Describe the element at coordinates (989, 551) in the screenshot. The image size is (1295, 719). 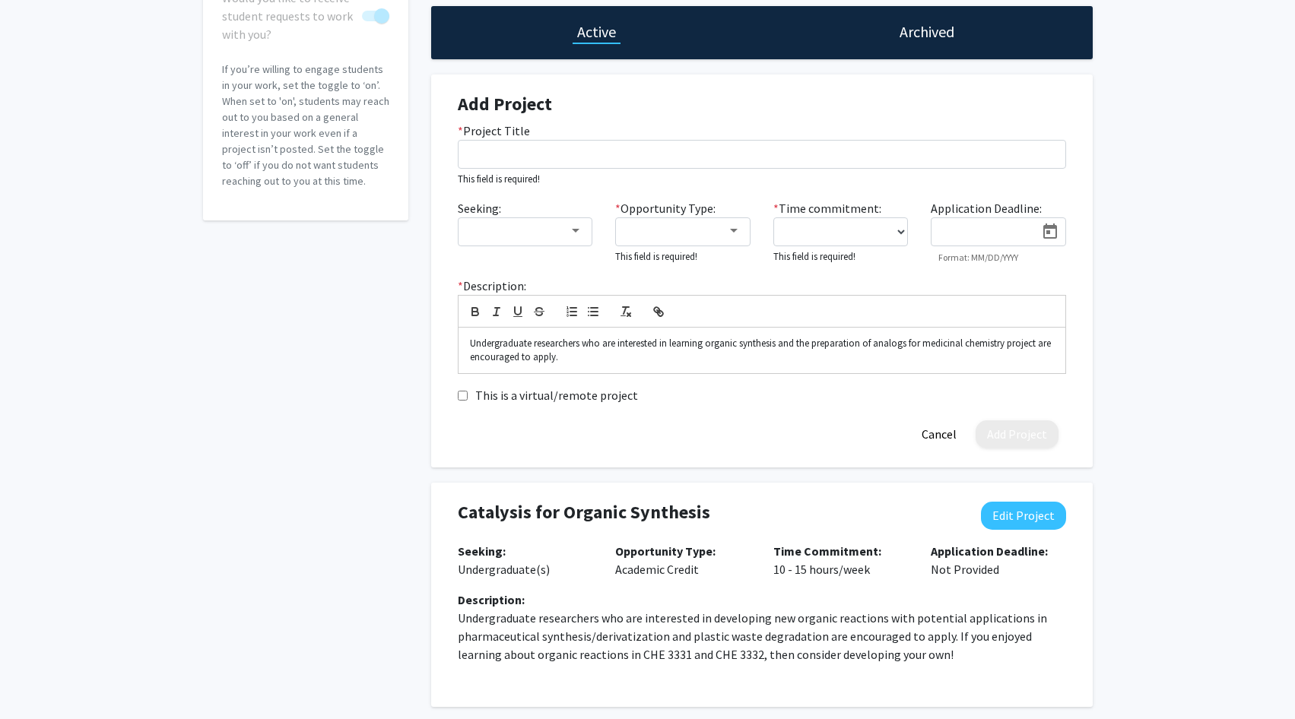
I see `b: Application Deadline:` at that location.